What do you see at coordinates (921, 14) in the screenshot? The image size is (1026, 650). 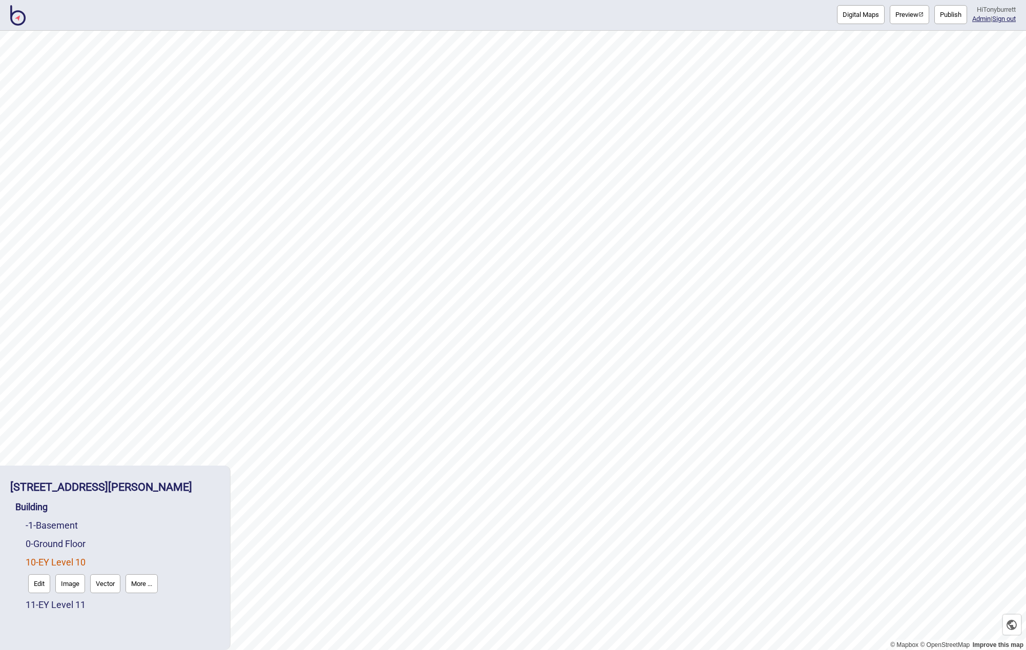 I see `img: preview` at bounding box center [921, 14].